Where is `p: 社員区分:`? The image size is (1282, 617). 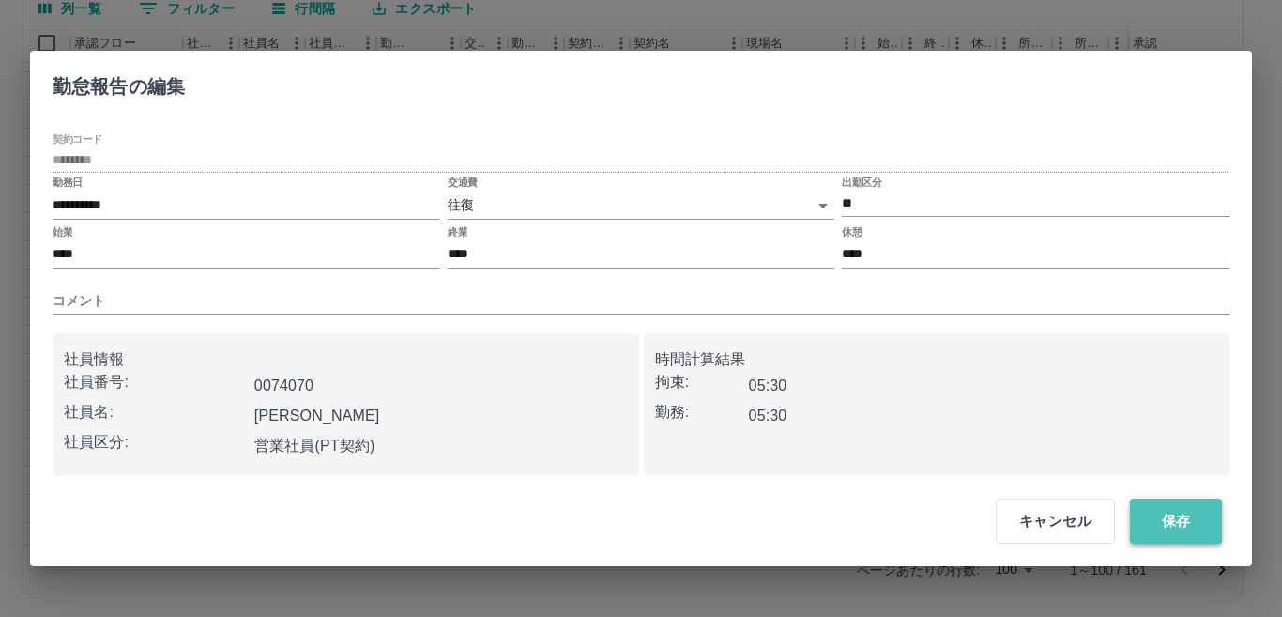 p: 社員区分: is located at coordinates (155, 442).